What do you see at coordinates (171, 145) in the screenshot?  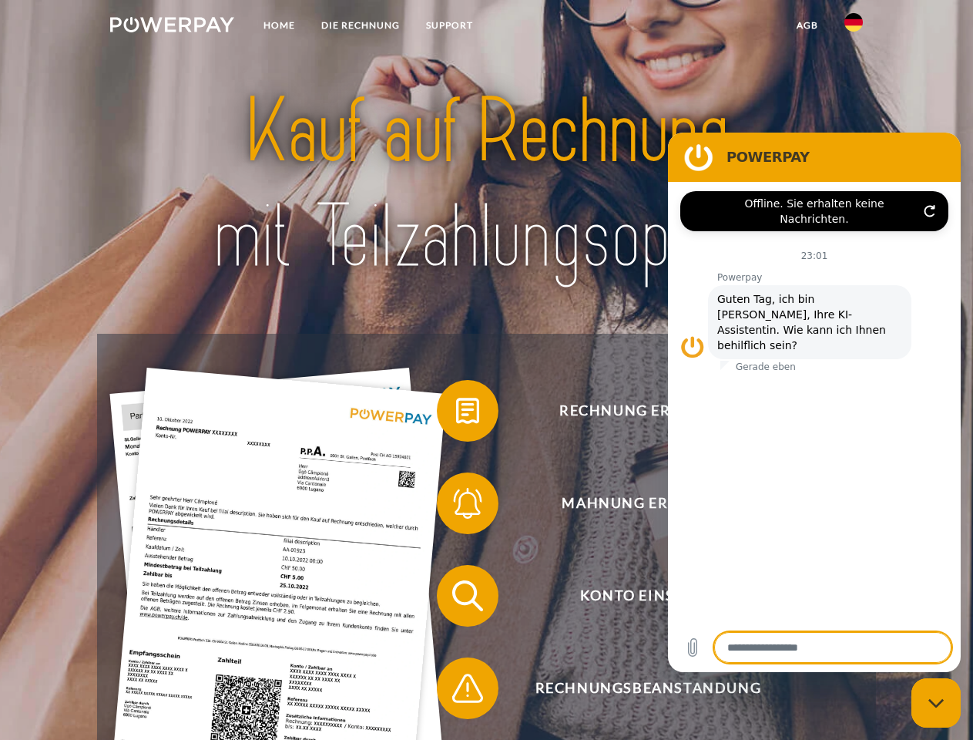 I see `p: Powerpay` at bounding box center [171, 145].